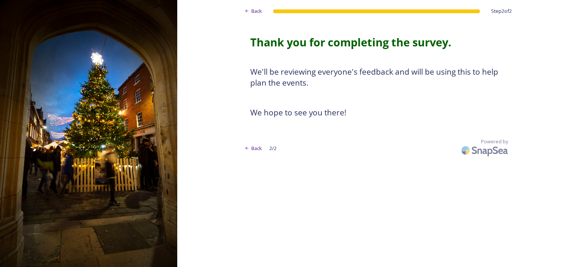 This screenshot has height=267, width=575. What do you see at coordinates (501, 11) in the screenshot?
I see `span: Step 2 of 2` at bounding box center [501, 11].